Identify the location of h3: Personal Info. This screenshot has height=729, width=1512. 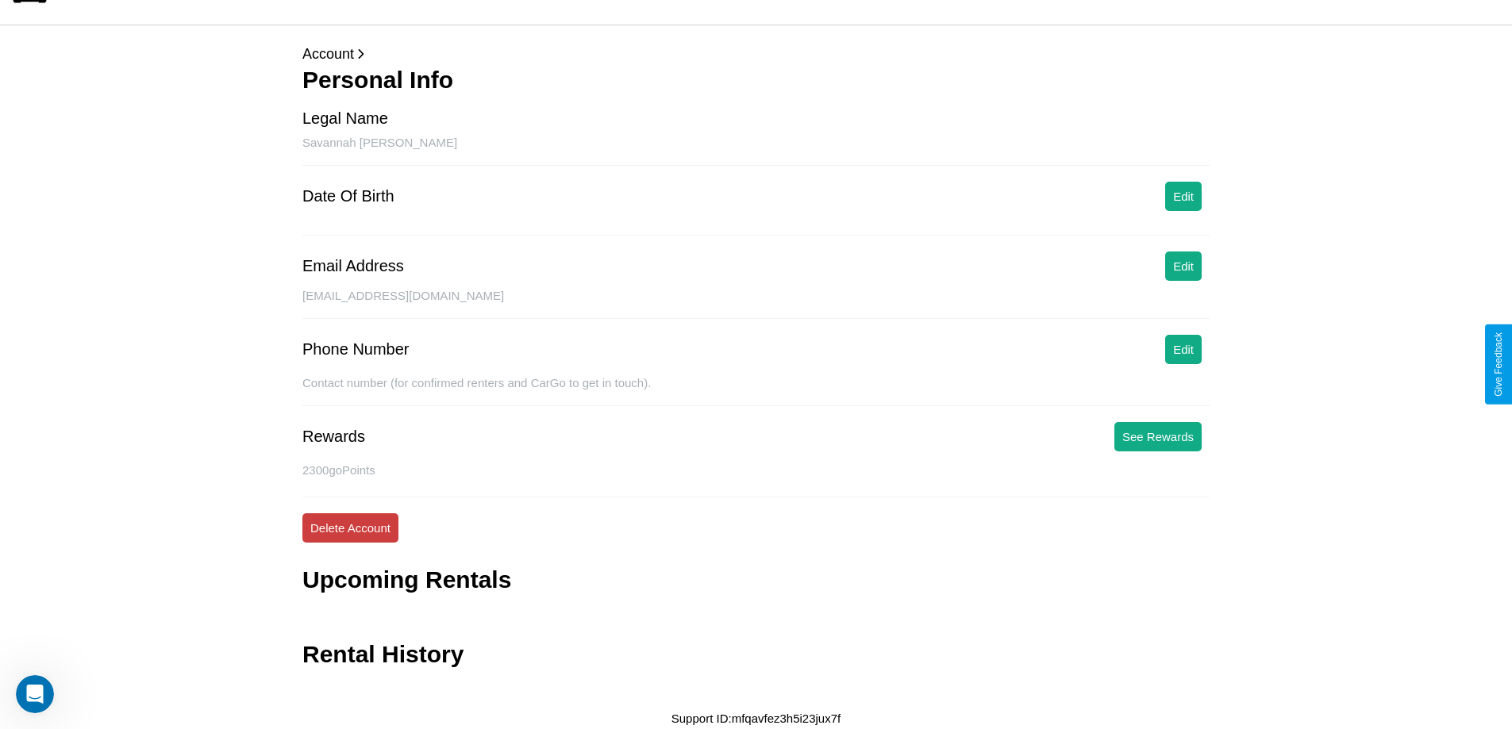
(756, 80).